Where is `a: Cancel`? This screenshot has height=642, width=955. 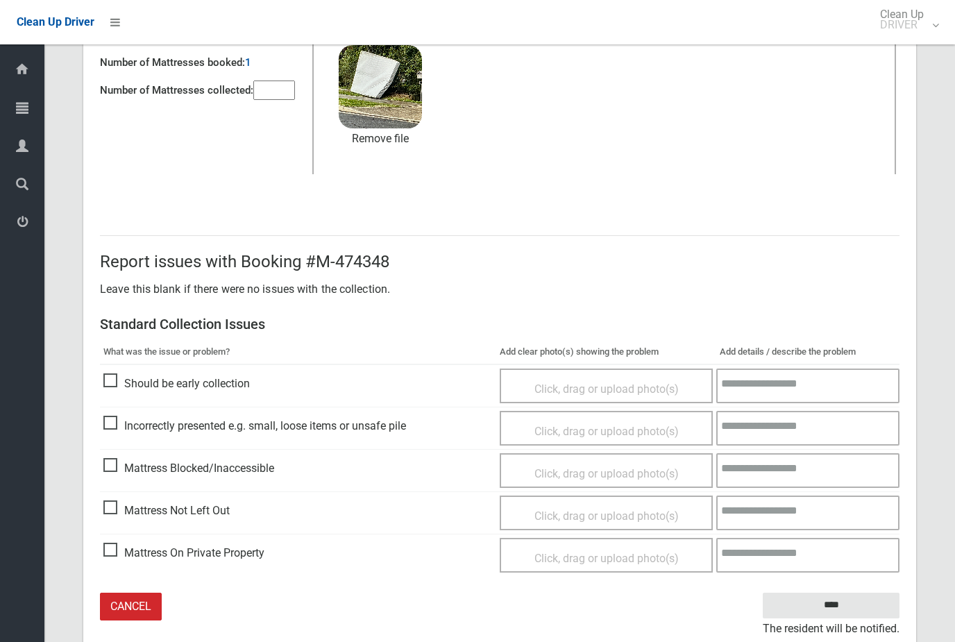
a: Cancel is located at coordinates (130, 606).